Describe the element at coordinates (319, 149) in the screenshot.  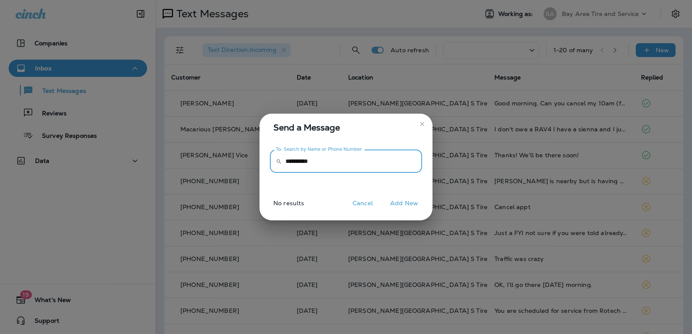
I see `label: To: Search by Name or Phone Number` at that location.